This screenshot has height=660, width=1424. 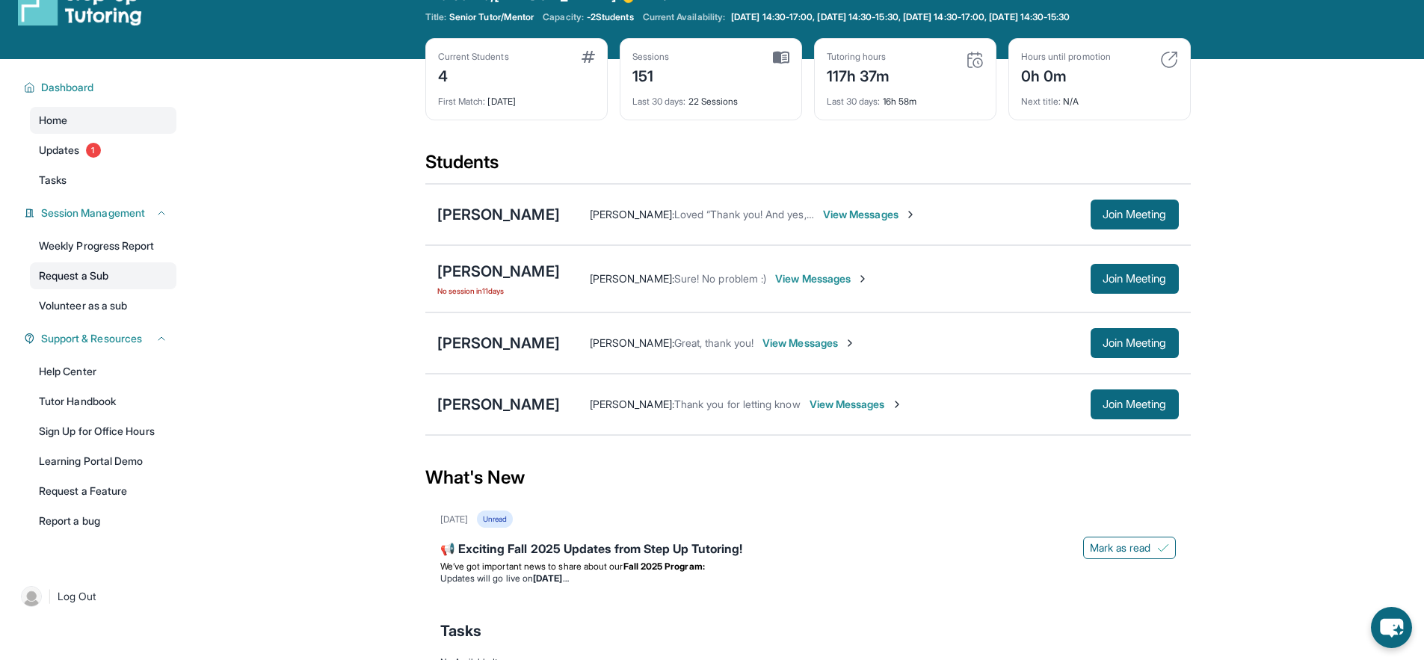 What do you see at coordinates (808, 550) in the screenshot?
I see `div: 📢 Exciting Fall 2025 Updates from Step Up Tutoring!` at bounding box center [808, 550].